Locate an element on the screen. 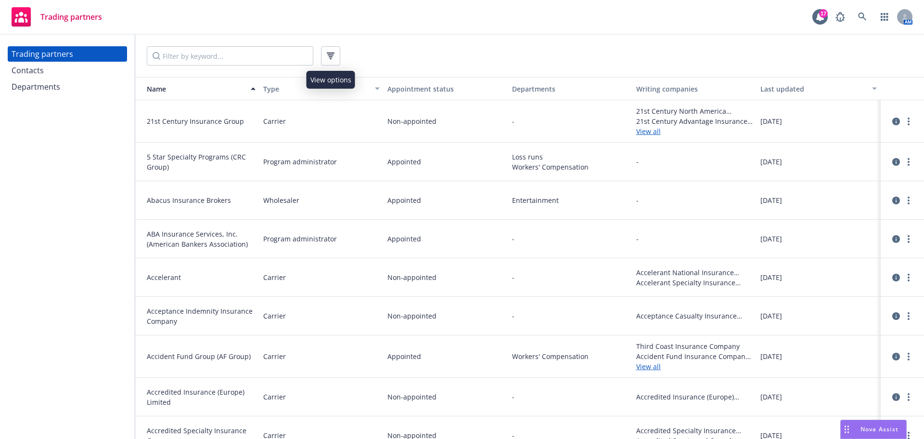  div: Last updated is located at coordinates (814, 89).